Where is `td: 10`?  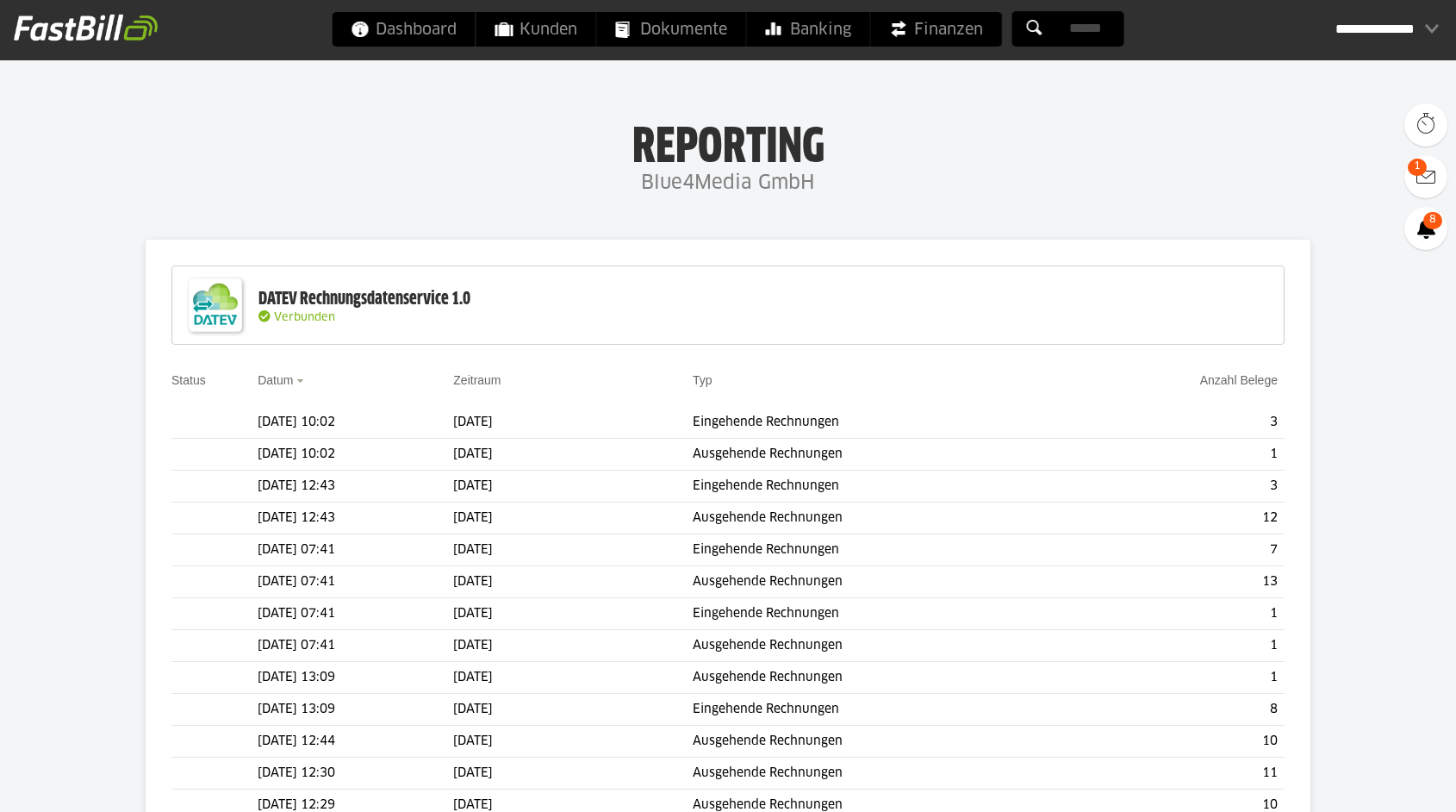
td: 10 is located at coordinates (1178, 741).